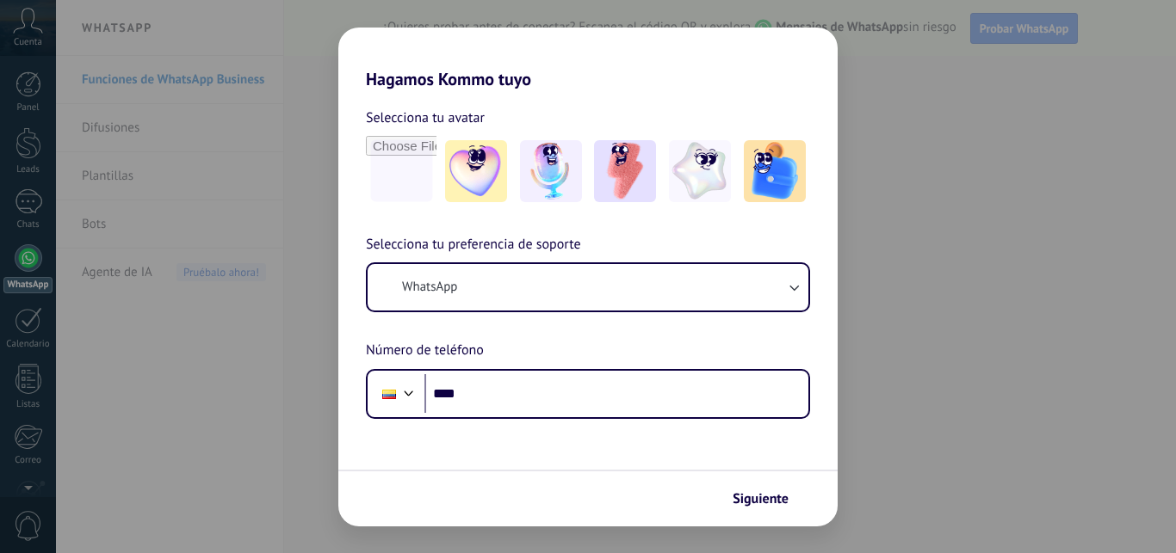 The height and width of the screenshot is (553, 1176). What do you see at coordinates (424, 351) in the screenshot?
I see `span: Número de teléfono` at bounding box center [424, 351].